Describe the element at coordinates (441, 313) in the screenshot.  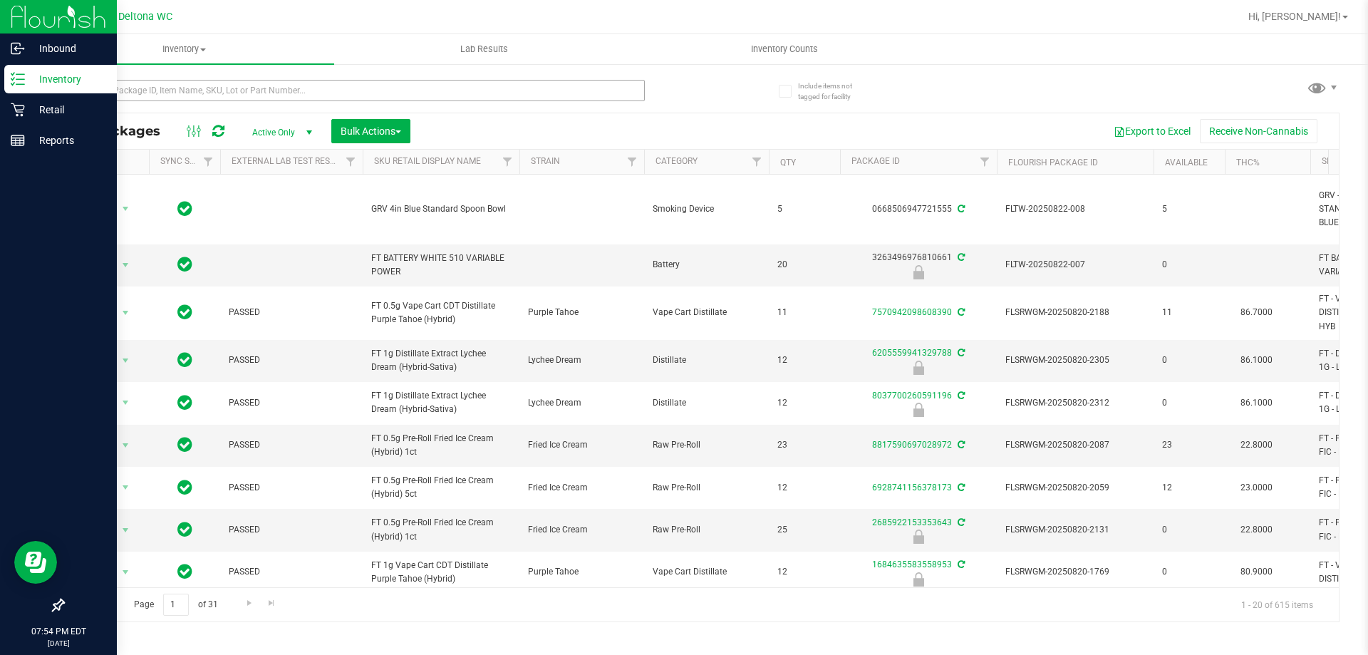
I see `span: FT 0.5g Vape Cart CDT Distillate Purple Tahoe (Hybrid)` at that location.